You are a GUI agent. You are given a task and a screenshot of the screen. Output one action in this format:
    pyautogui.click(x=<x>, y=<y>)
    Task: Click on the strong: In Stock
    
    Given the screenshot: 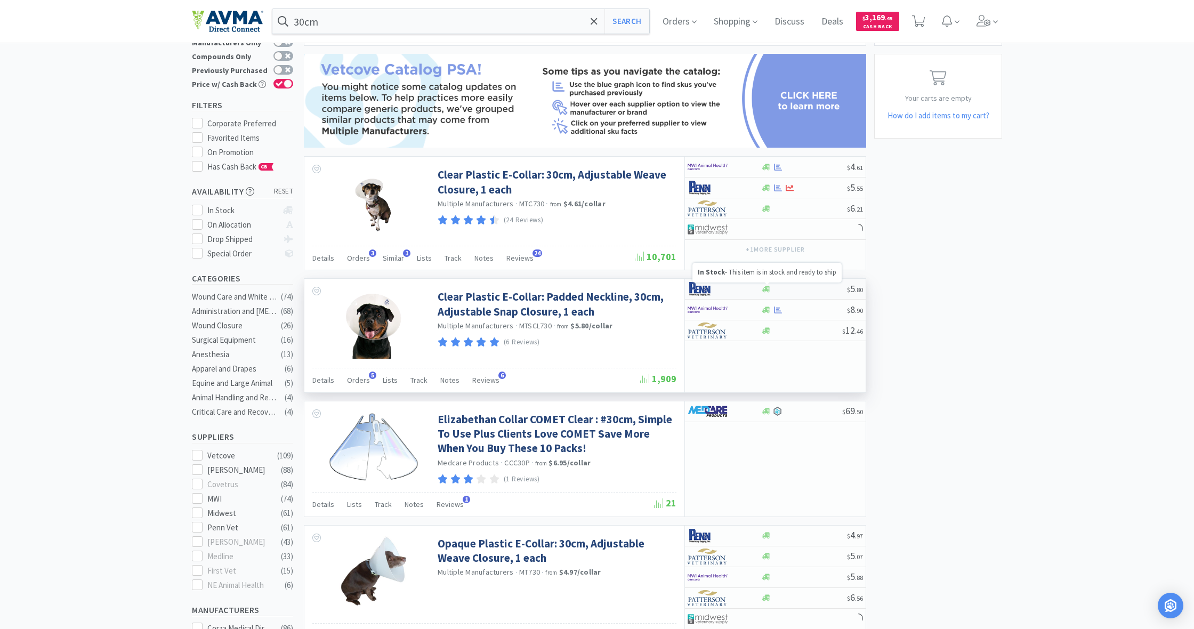 What is the action you would take?
    pyautogui.click(x=711, y=272)
    